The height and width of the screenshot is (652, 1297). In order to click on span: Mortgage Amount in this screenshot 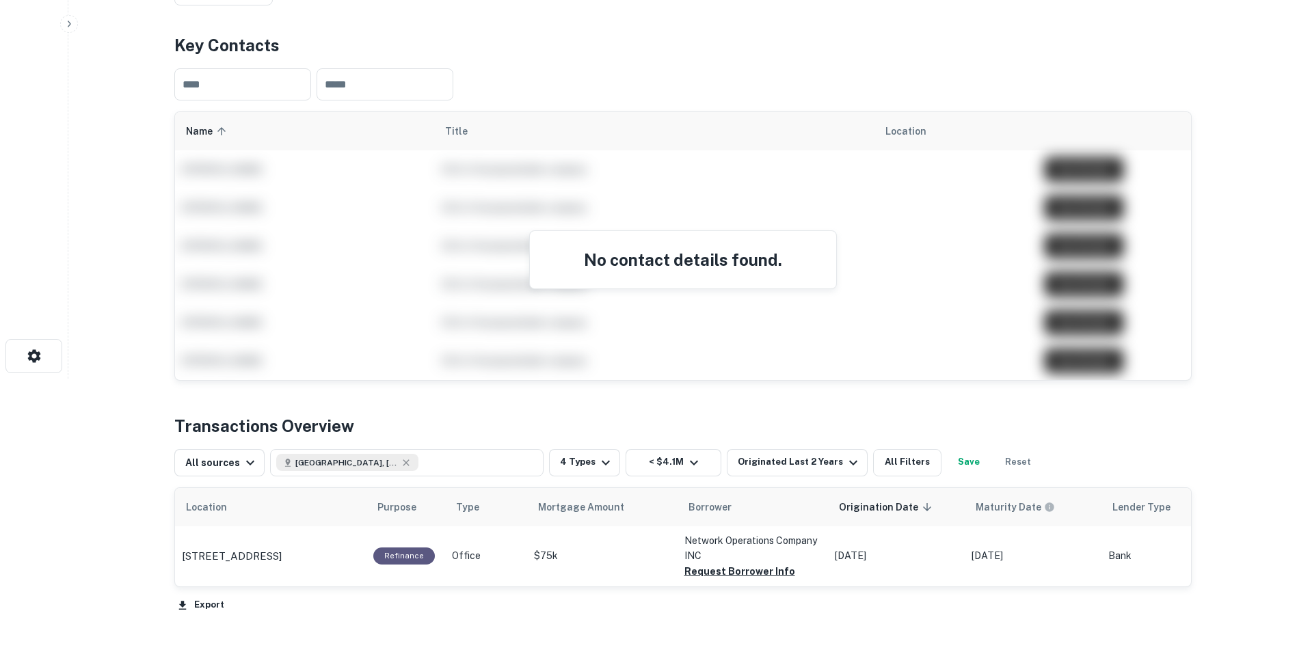, I will do `click(590, 507)`.